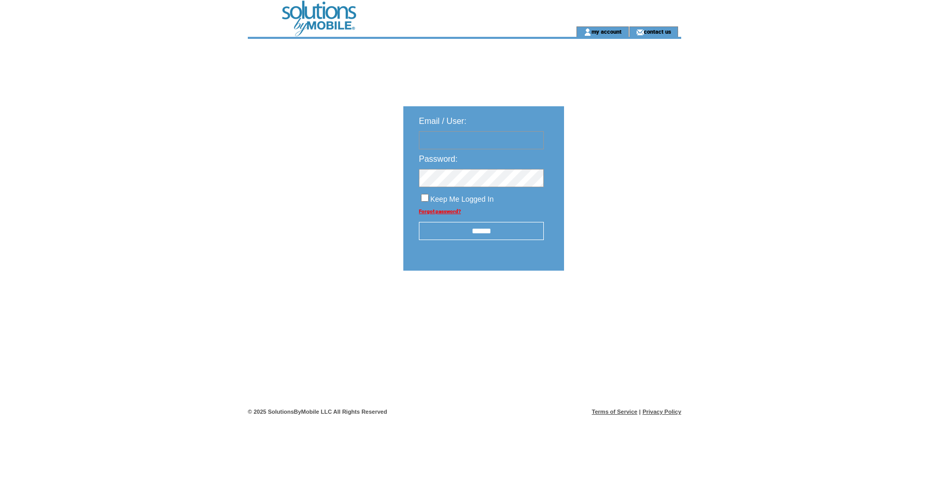 Image resolution: width=929 pixels, height=491 pixels. What do you see at coordinates (443, 121) in the screenshot?
I see `span: Email / User:` at bounding box center [443, 121].